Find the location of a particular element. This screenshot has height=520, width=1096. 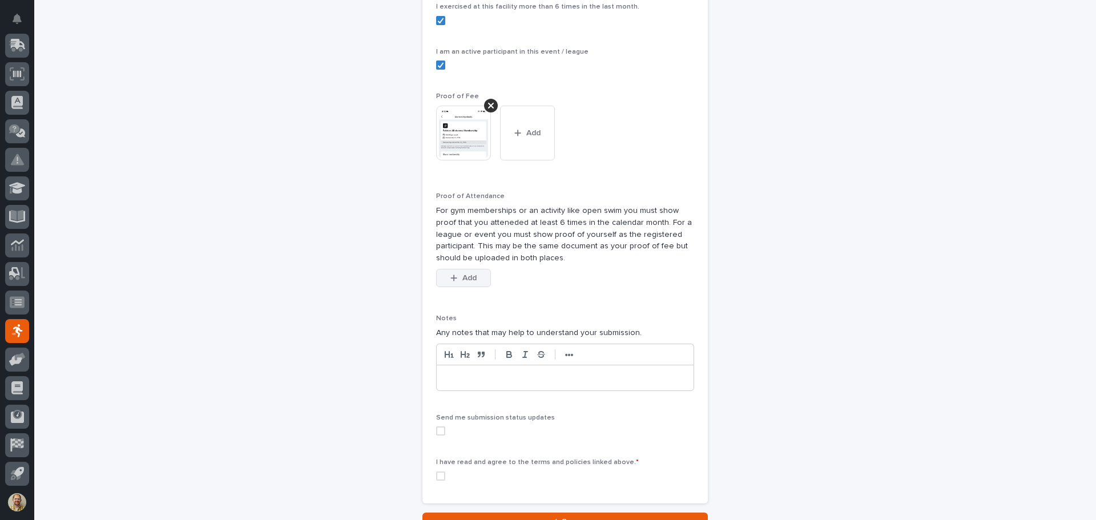

span: Send me submission status updates is located at coordinates (495, 418).